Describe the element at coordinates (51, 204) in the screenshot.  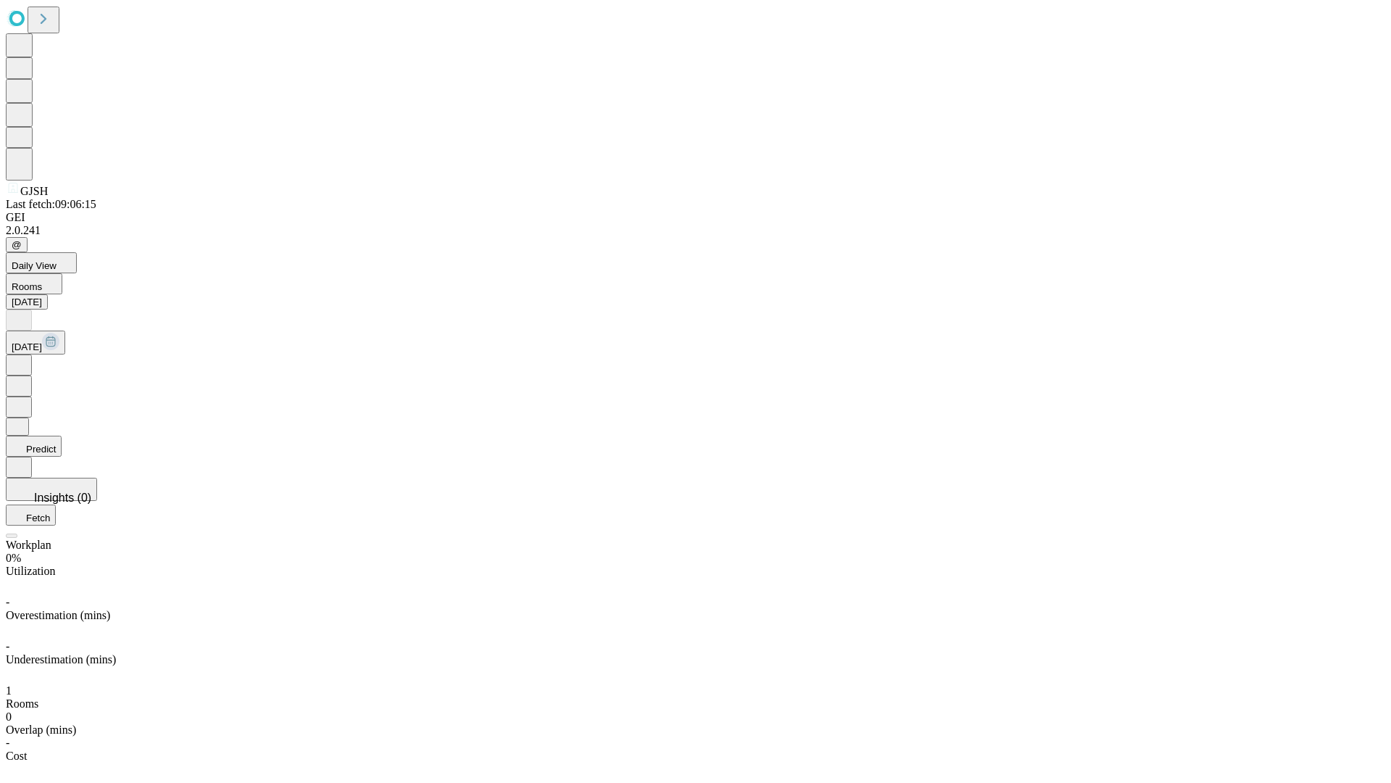
I see `span: Last fetch: 09:06:15` at that location.